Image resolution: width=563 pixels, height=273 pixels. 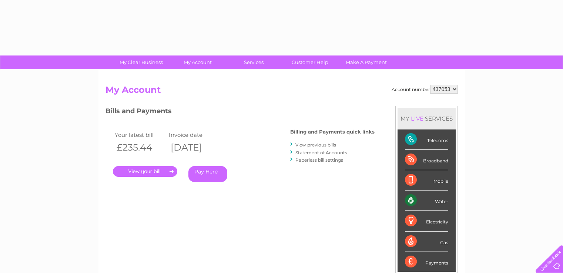 What do you see at coordinates (140, 135) in the screenshot?
I see `td: Your latest bill` at bounding box center [140, 135].